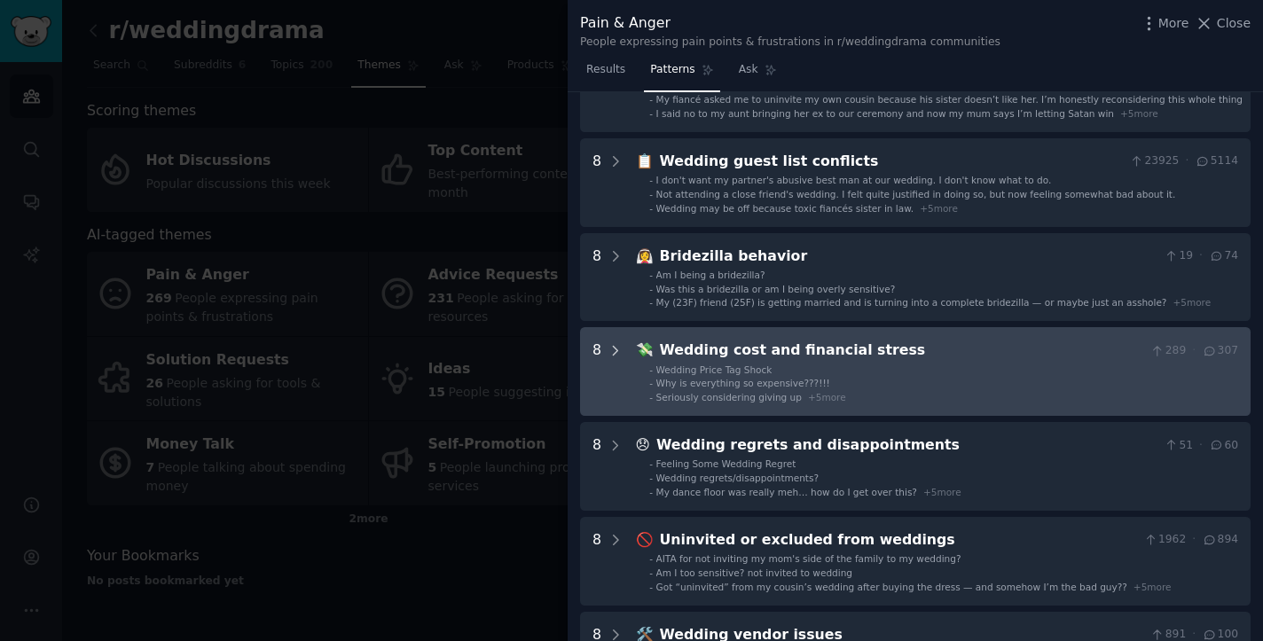 Image resolution: width=1263 pixels, height=641 pixels. I want to click on span: 5114, so click(1216, 161).